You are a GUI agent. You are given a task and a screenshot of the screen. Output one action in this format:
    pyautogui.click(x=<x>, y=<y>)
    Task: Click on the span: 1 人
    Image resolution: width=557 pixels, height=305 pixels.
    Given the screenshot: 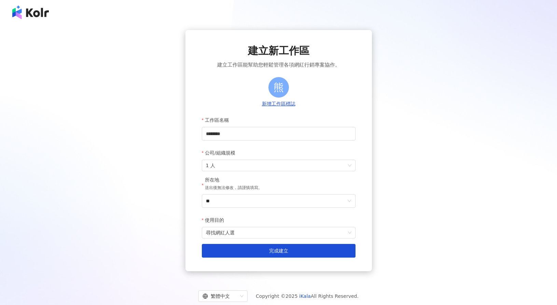 What is the action you would take?
    pyautogui.click(x=279, y=166)
    